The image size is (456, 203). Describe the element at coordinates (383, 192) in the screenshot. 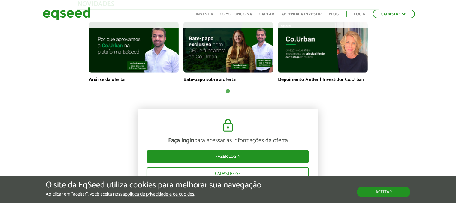

I see `button: Aceitar` at that location.